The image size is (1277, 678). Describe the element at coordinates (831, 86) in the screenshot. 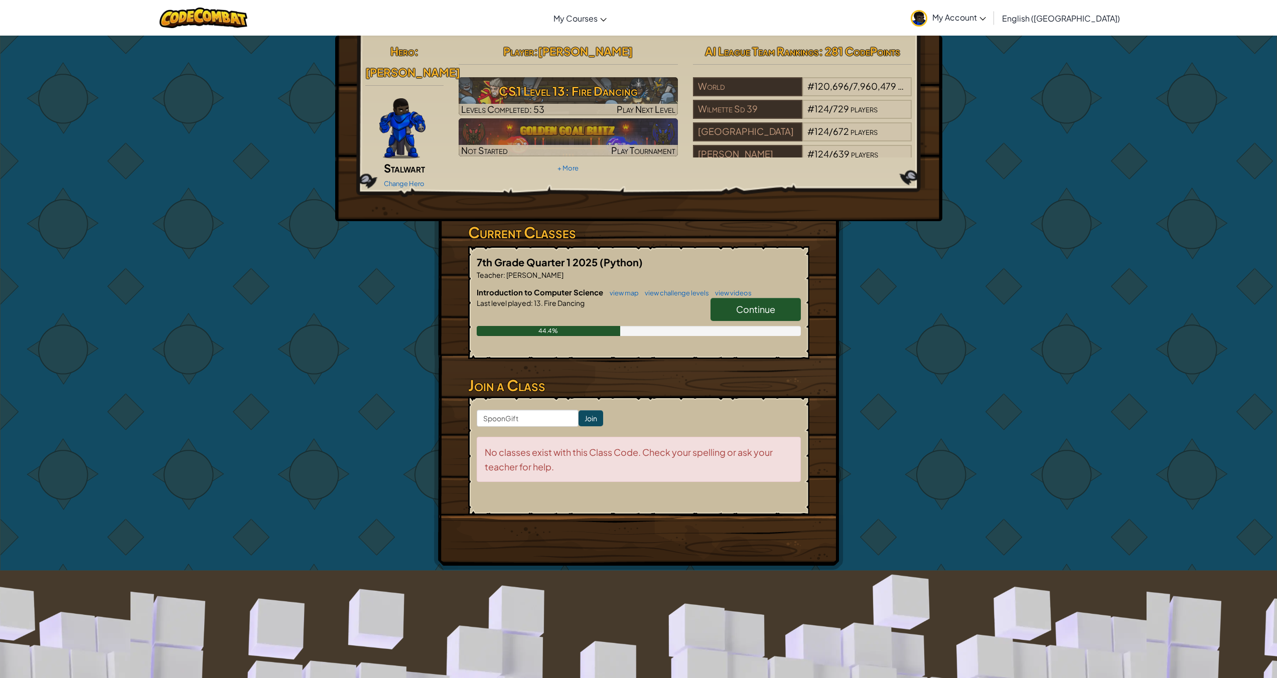

I see `span: 120,696` at that location.